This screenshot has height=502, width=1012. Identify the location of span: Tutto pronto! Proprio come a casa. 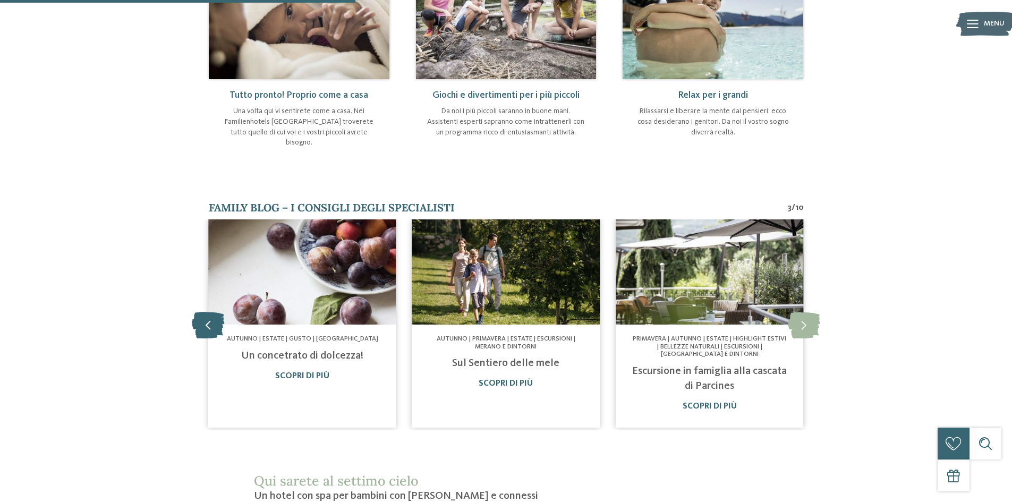
(298, 95).